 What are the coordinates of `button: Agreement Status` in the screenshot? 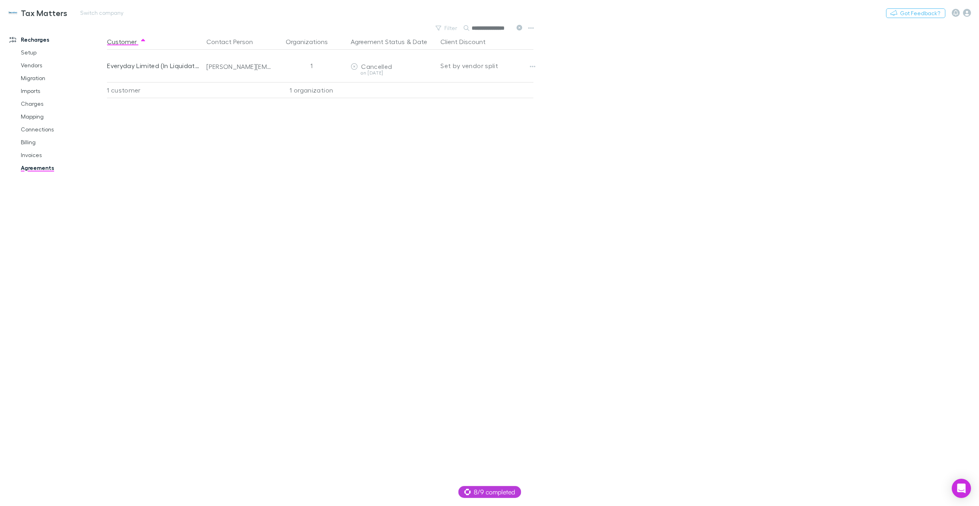 It's located at (378, 42).